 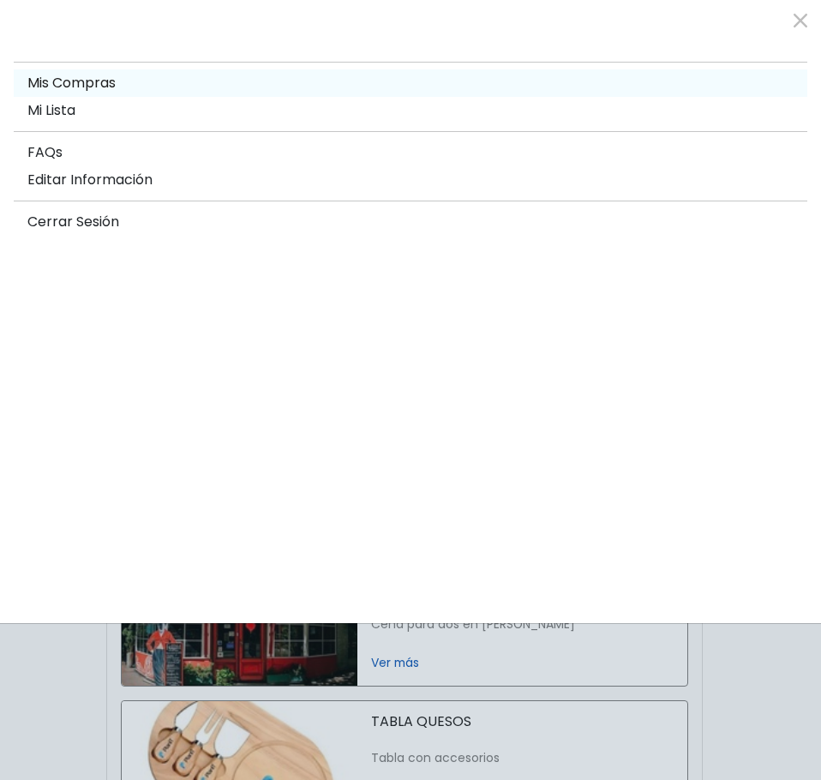 I want to click on button: Close, so click(x=801, y=21).